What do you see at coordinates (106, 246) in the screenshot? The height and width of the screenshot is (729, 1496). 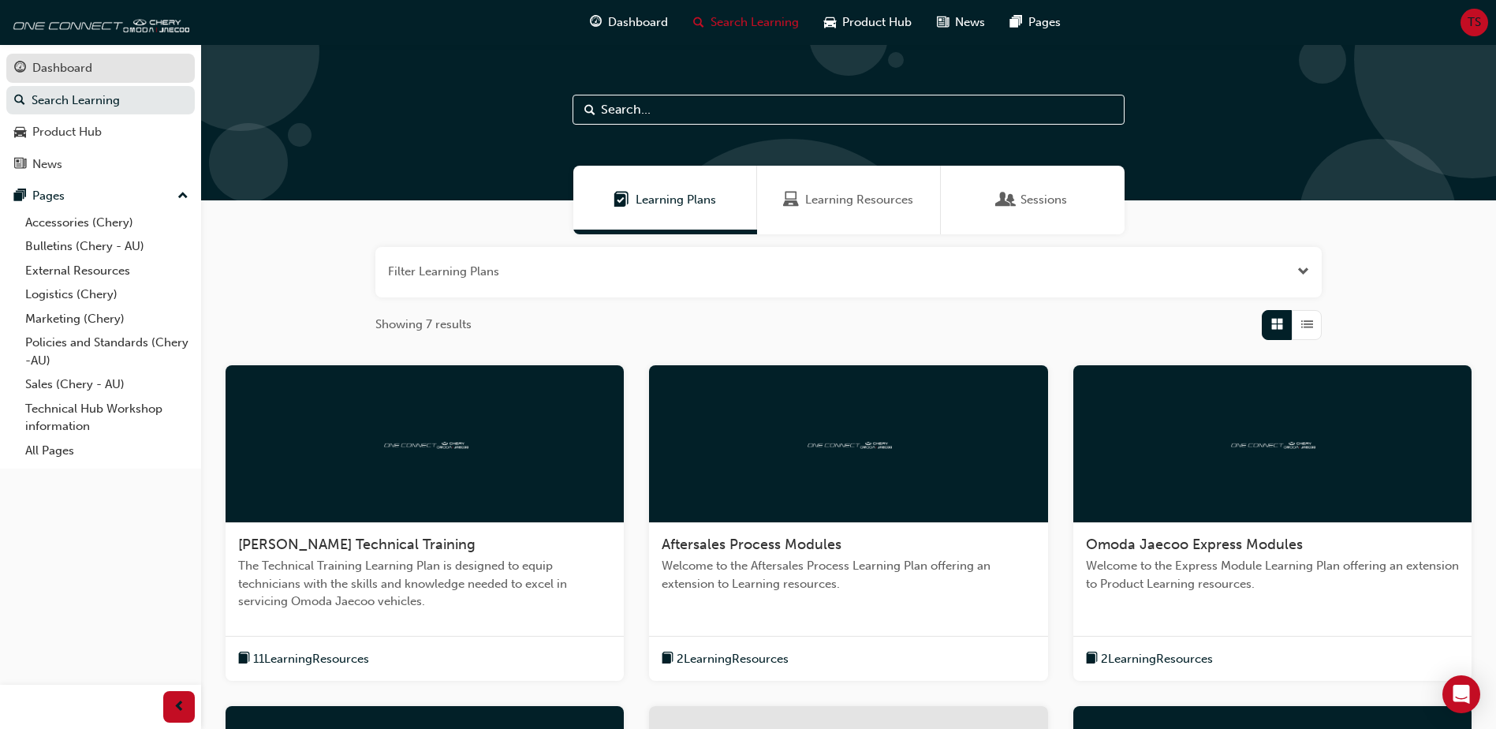 I see `a: Bulletins (Chery - AU)` at bounding box center [106, 246].